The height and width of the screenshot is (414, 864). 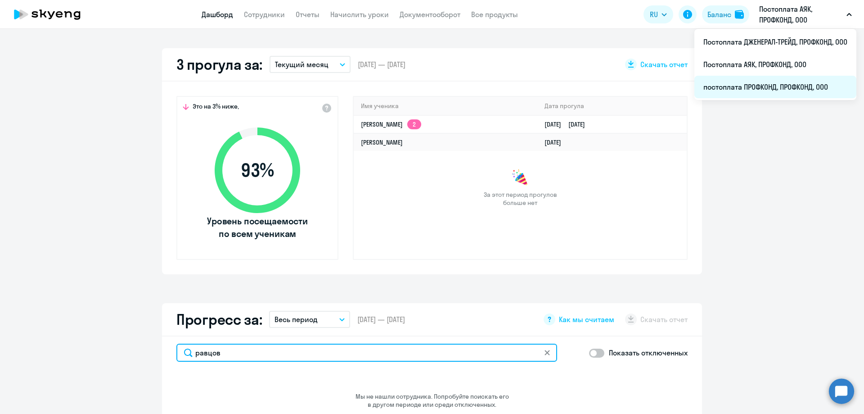 I want to click on h2: 3 прогула за:, so click(x=219, y=64).